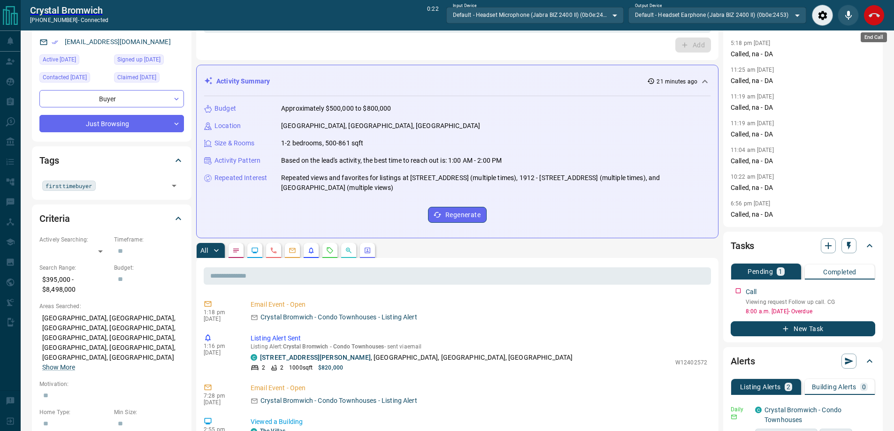 This screenshot has width=894, height=431. What do you see at coordinates (49, 161) in the screenshot?
I see `h2: Tags` at bounding box center [49, 161].